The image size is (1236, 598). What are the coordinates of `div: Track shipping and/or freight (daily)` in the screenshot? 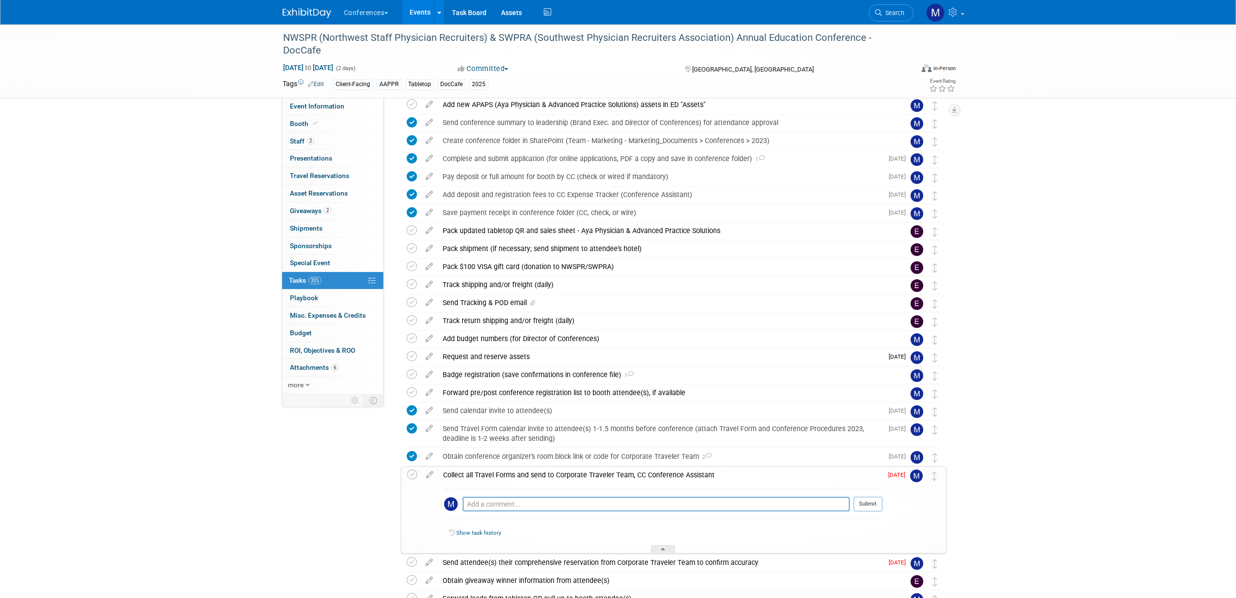 It's located at (665, 285).